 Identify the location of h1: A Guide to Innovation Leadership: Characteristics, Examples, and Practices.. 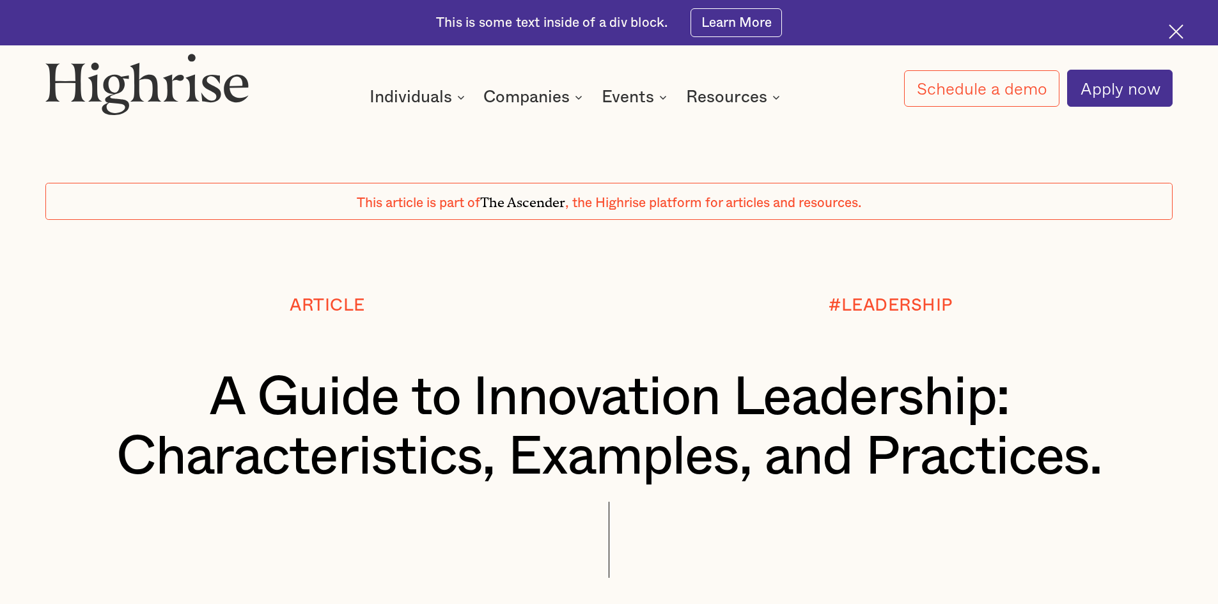
(609, 428).